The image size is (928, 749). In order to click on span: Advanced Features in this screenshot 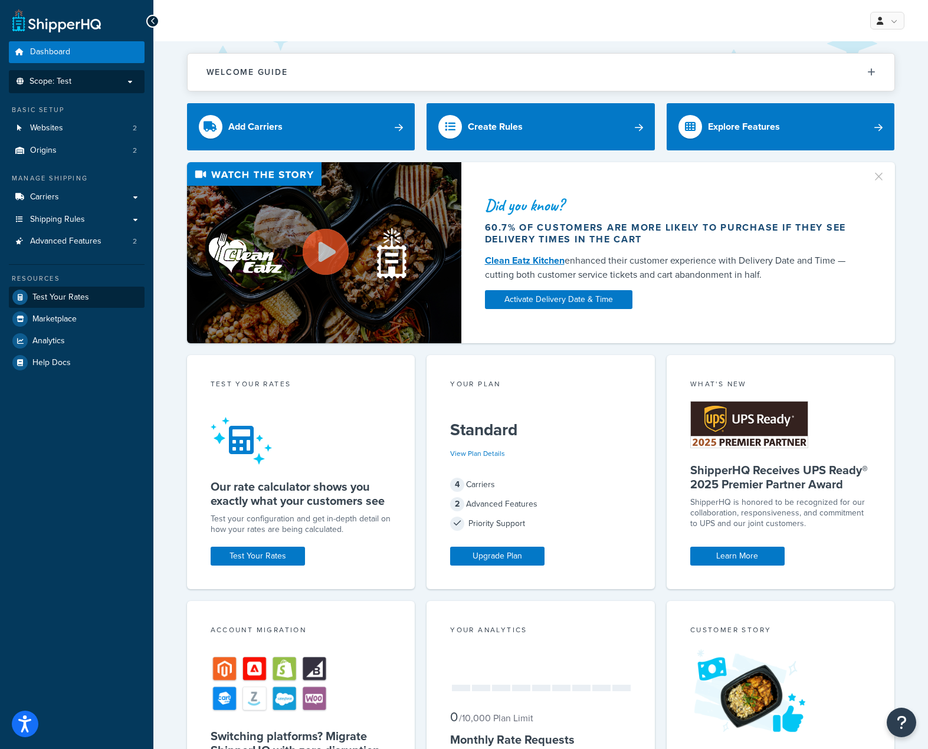, I will do `click(65, 241)`.